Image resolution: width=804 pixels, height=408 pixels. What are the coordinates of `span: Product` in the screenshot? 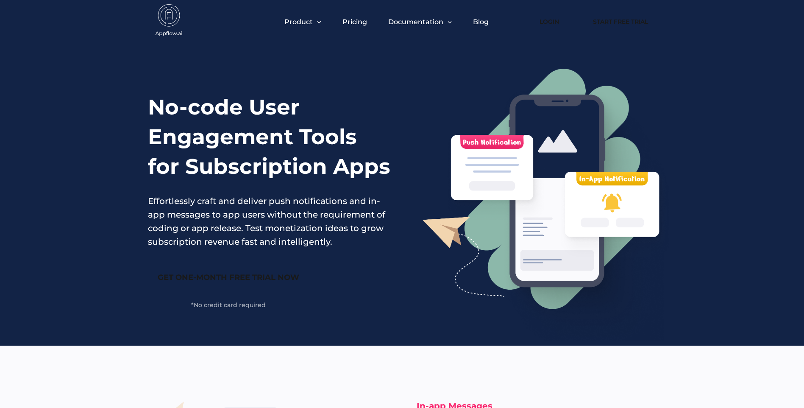 It's located at (298, 22).